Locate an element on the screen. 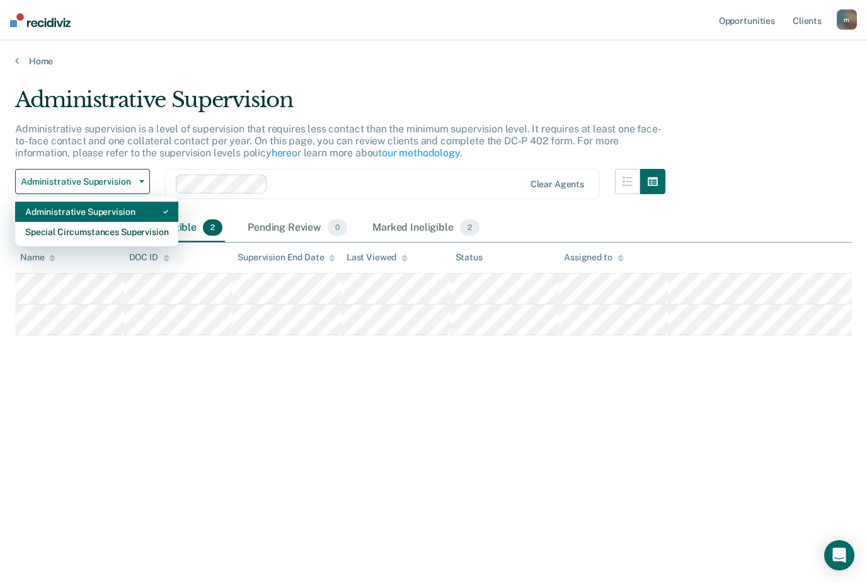 The height and width of the screenshot is (583, 867). button: m is located at coordinates (847, 20).